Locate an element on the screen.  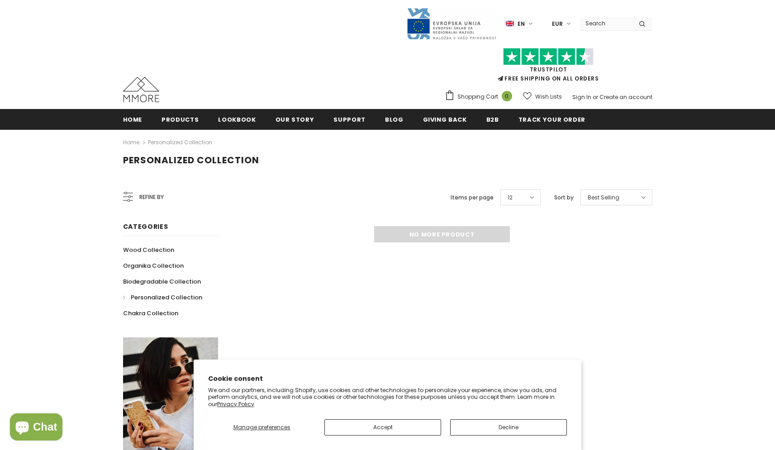
label: Items per page is located at coordinates (472, 198).